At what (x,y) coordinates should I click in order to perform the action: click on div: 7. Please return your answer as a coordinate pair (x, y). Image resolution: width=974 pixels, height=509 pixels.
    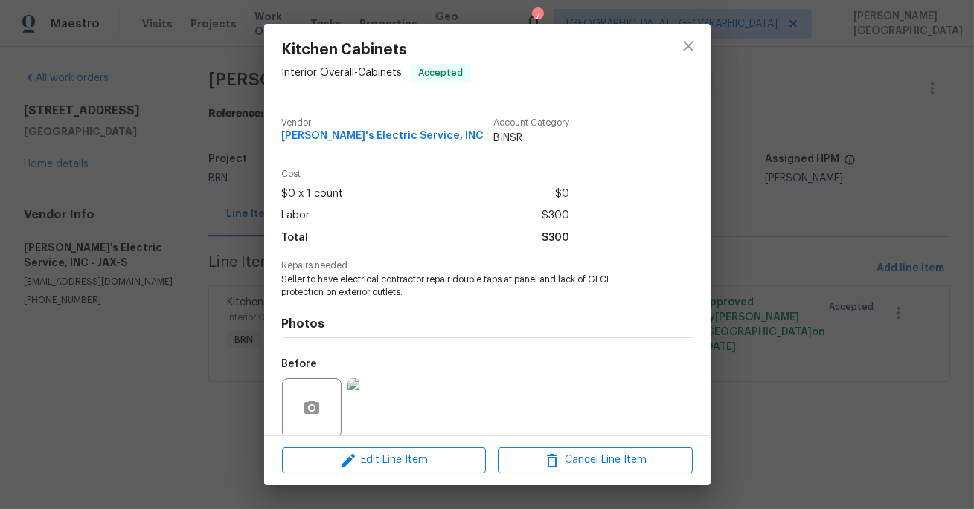
    Looking at the image, I should click on (537, 16).